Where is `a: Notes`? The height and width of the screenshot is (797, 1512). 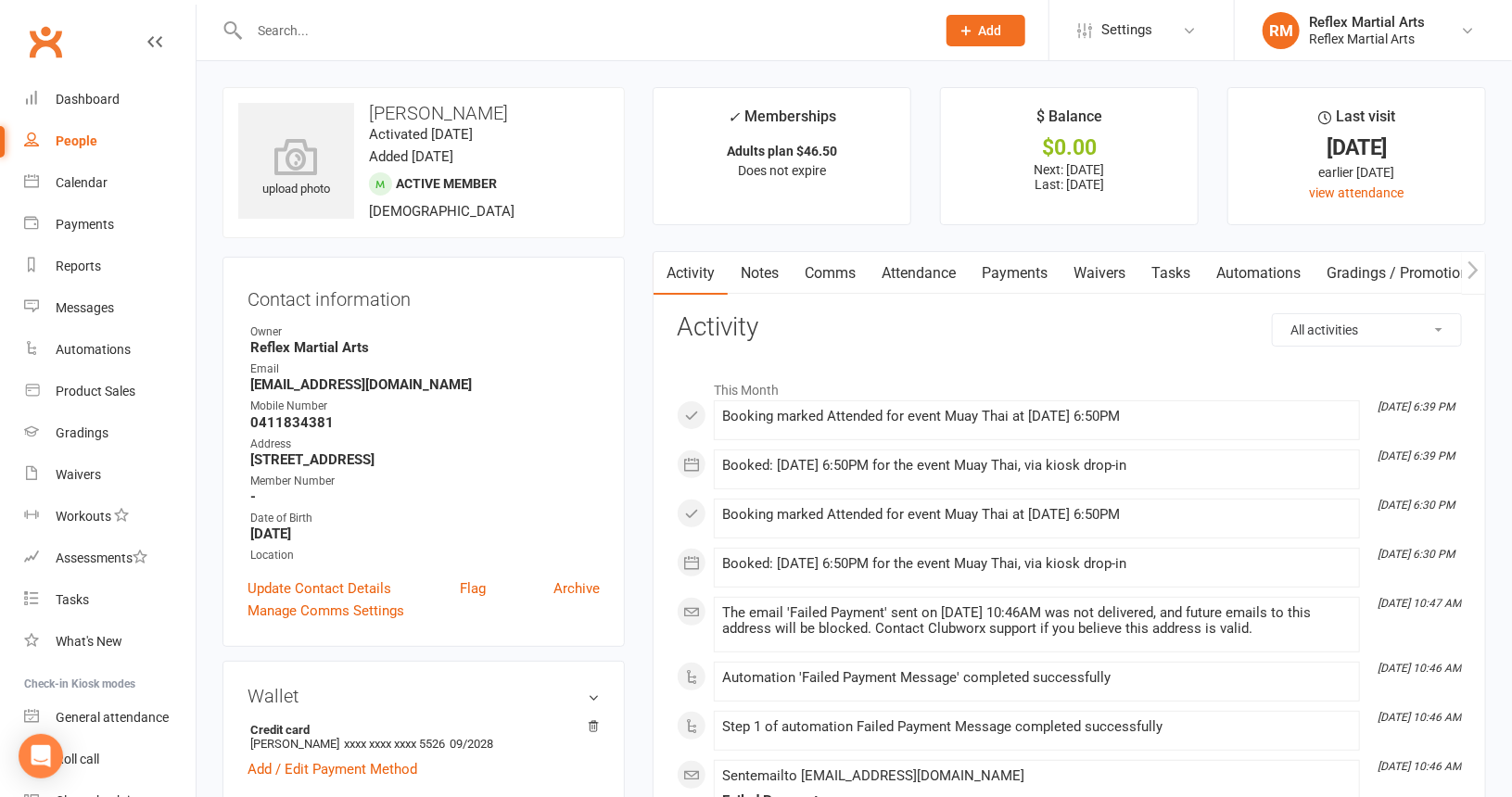 a: Notes is located at coordinates (759, 273).